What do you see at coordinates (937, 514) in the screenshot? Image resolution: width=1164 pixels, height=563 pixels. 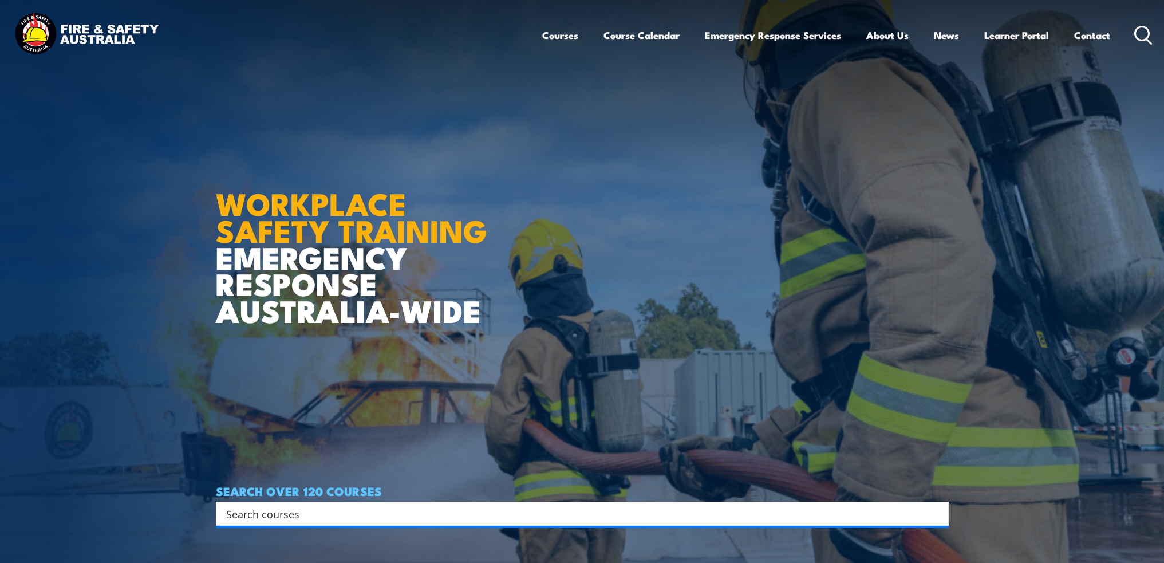 I see `button: Search magnifier button` at bounding box center [937, 514].